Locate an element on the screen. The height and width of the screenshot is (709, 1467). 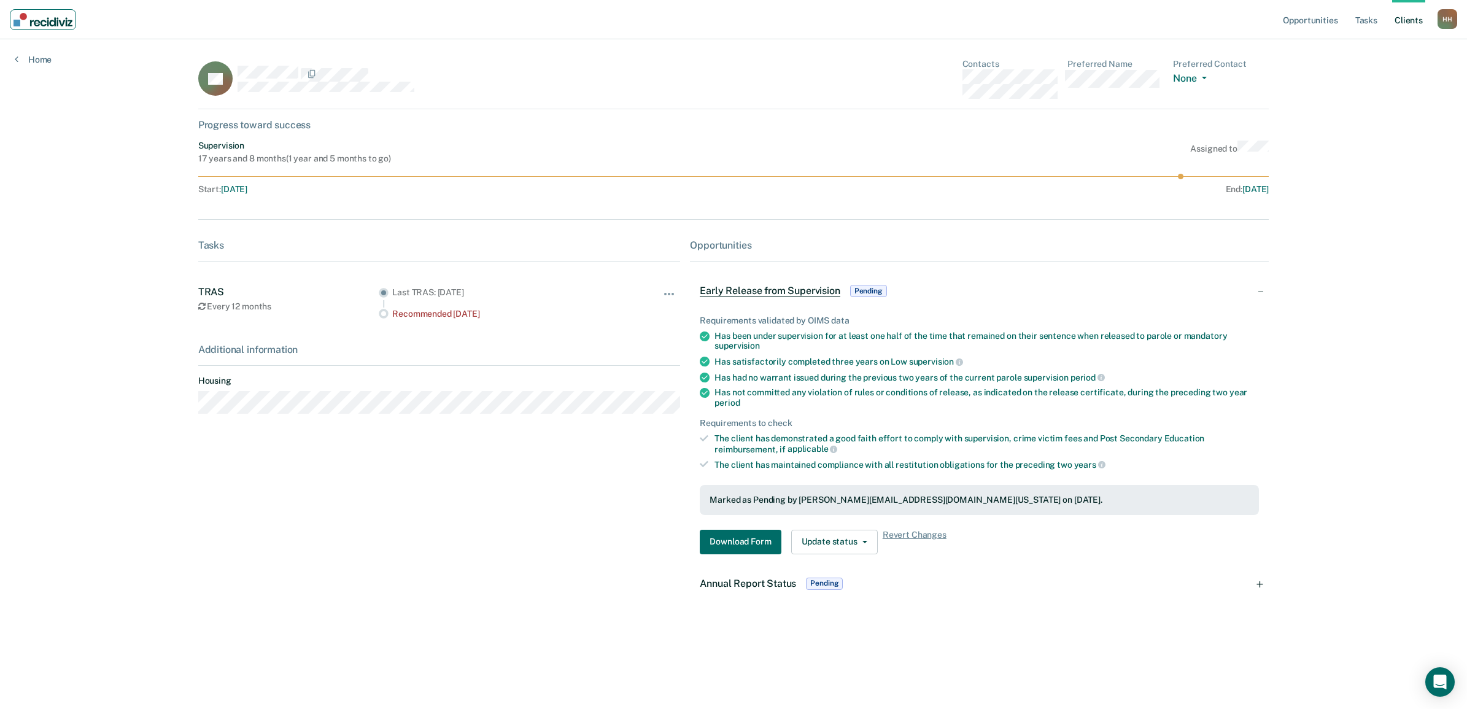
div: Early Release from SupervisionPending is located at coordinates (979, 291).